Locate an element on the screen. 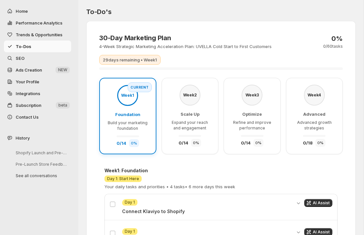 The width and height of the screenshot is (364, 235). p: 0 % is located at coordinates (337, 39).